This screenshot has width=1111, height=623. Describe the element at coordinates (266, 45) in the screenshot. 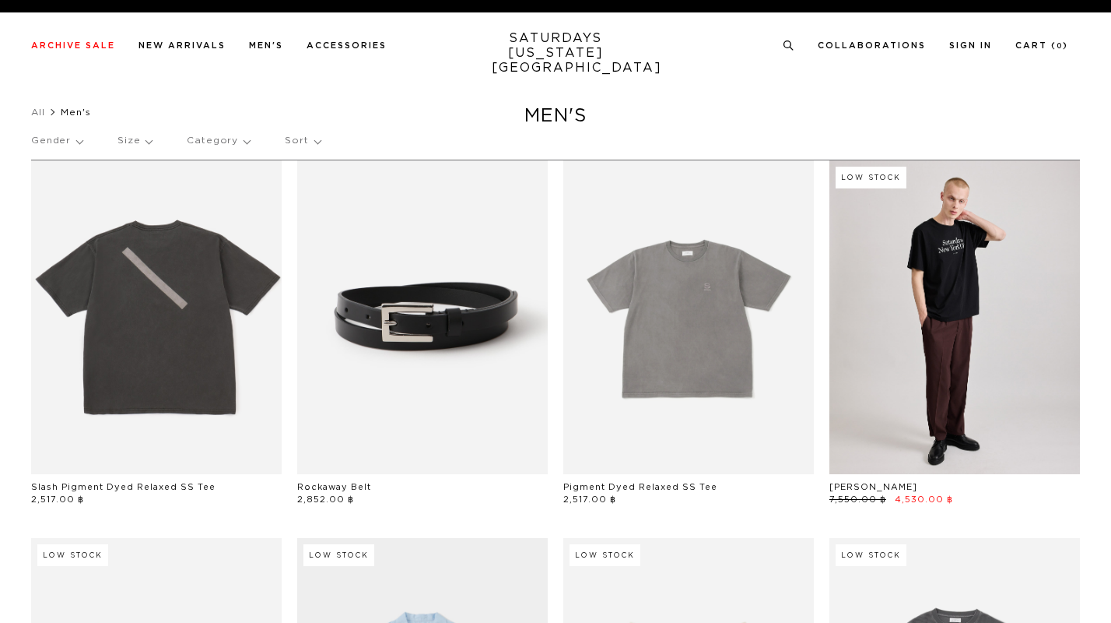

I see `a: Men's` at that location.